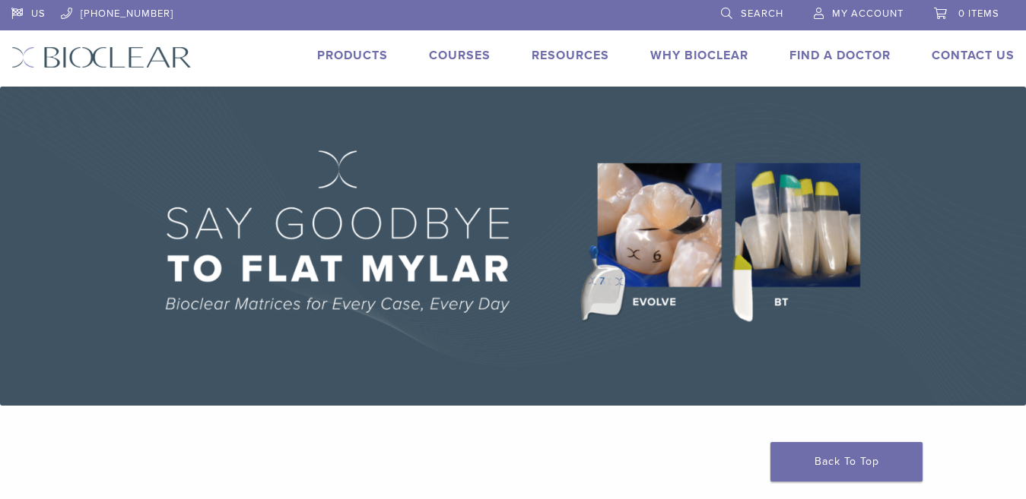  Describe the element at coordinates (839, 55) in the screenshot. I see `a: Find A Doctor` at that location.